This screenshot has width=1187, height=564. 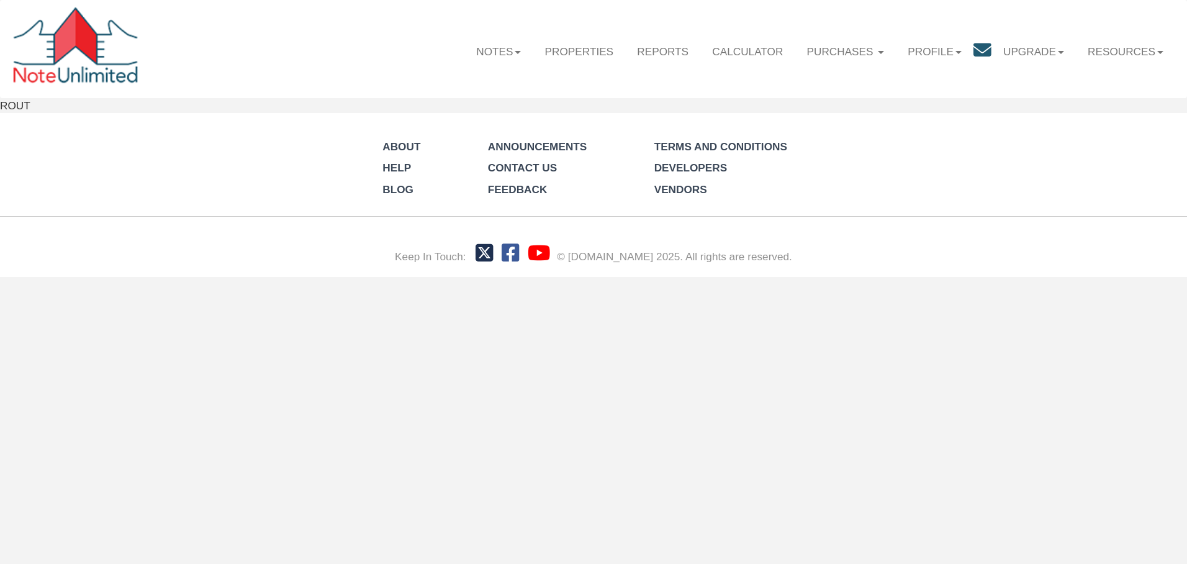 What do you see at coordinates (690, 168) in the screenshot?
I see `a: Developers` at bounding box center [690, 168].